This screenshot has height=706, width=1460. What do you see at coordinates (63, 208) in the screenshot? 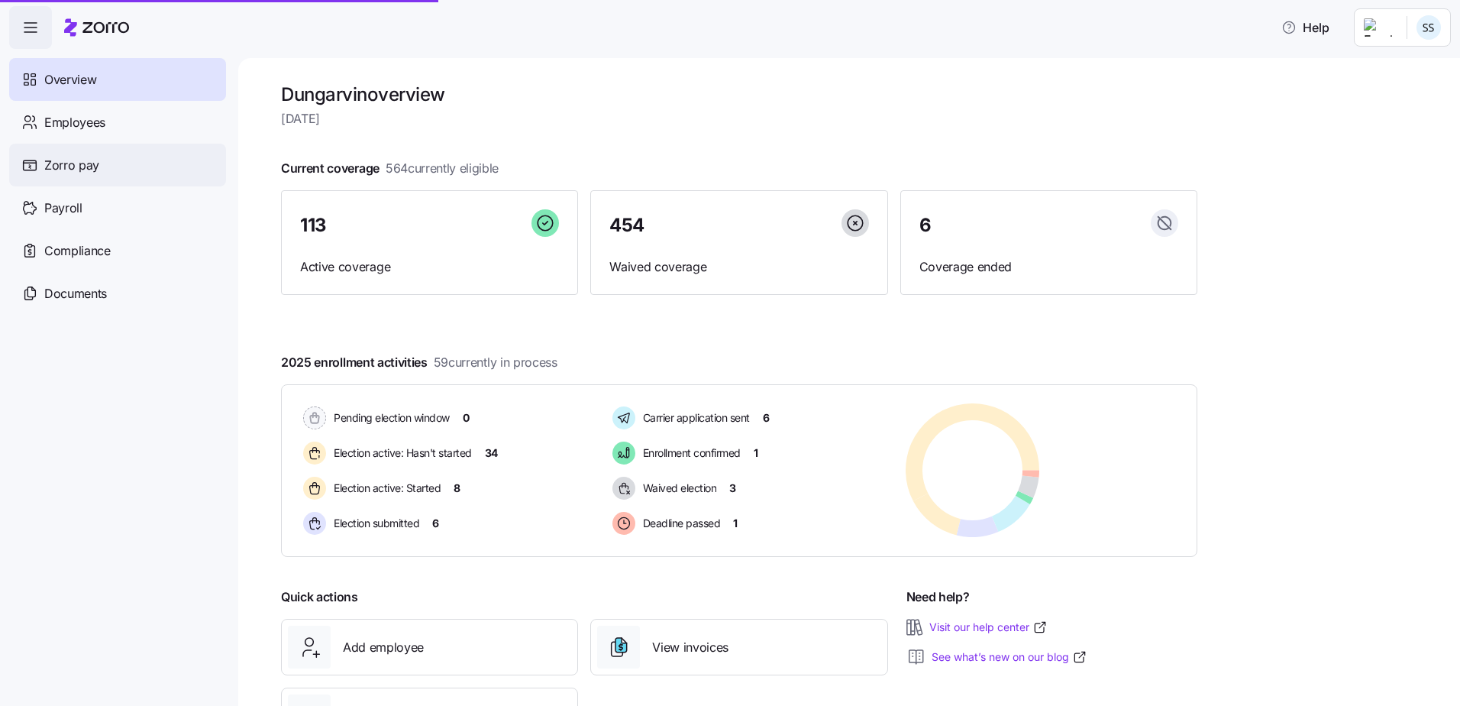
I see `span: Payroll` at bounding box center [63, 208].